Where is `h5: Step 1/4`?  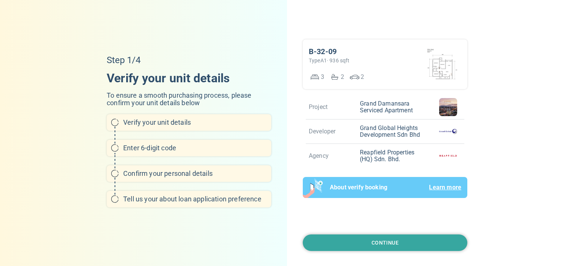
h5: Step 1/4 is located at coordinates (189, 60).